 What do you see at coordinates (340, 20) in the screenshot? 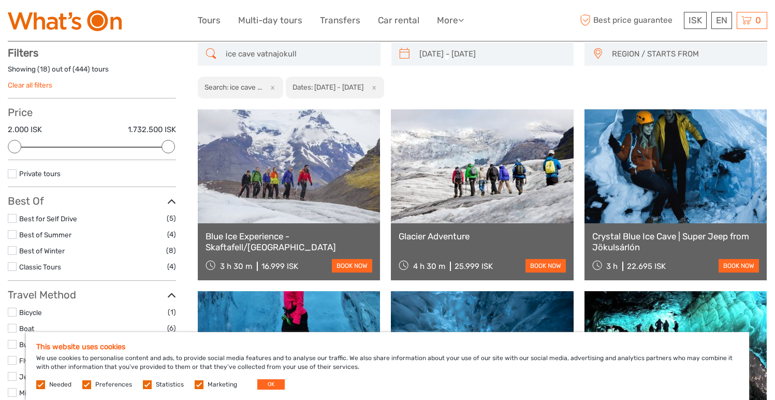
I see `a: Transfers` at bounding box center [340, 20].